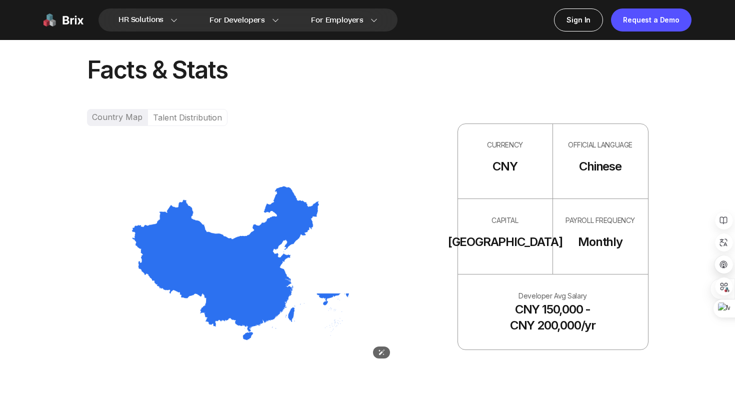 This screenshot has width=735, height=399. What do you see at coordinates (600, 242) in the screenshot?
I see `div: Monthly` at bounding box center [600, 242].